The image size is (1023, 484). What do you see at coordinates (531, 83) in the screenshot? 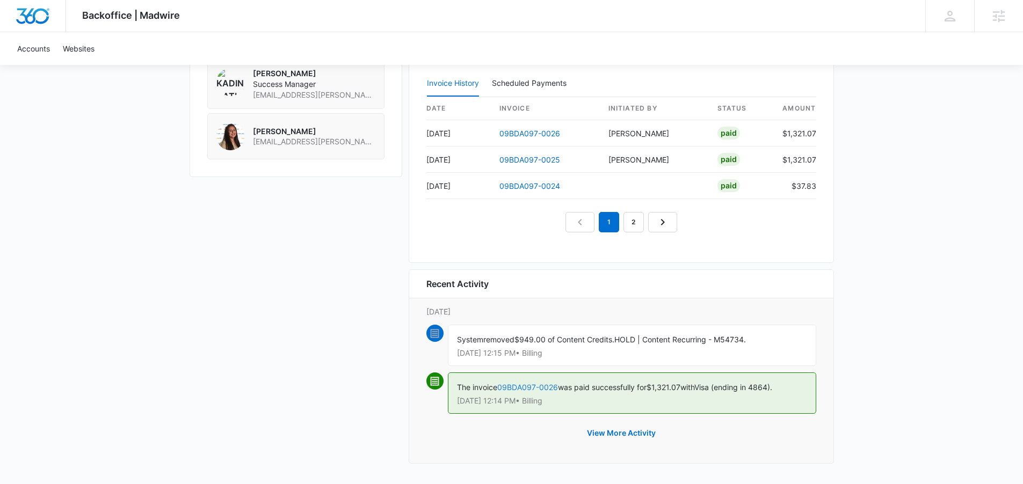
I see `div: Scheduled Payments` at bounding box center [531, 83].